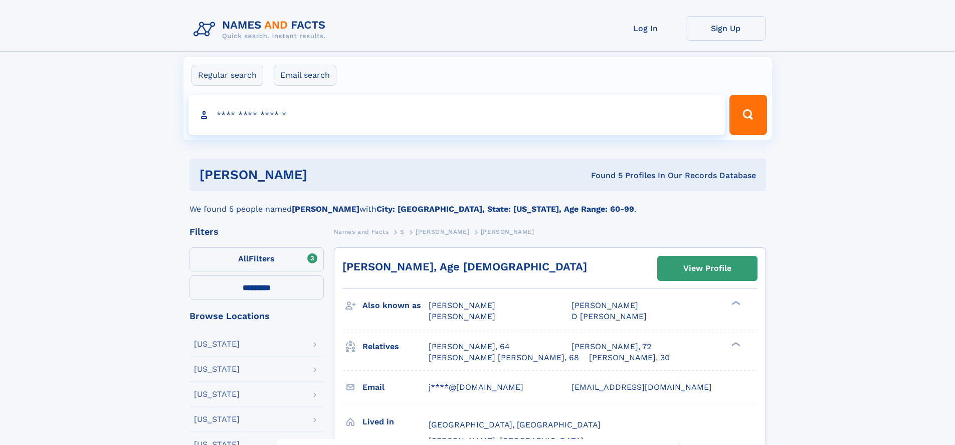  Describe the element at coordinates (478, 203) in the screenshot. I see `div: We found 5 people named with .` at that location.